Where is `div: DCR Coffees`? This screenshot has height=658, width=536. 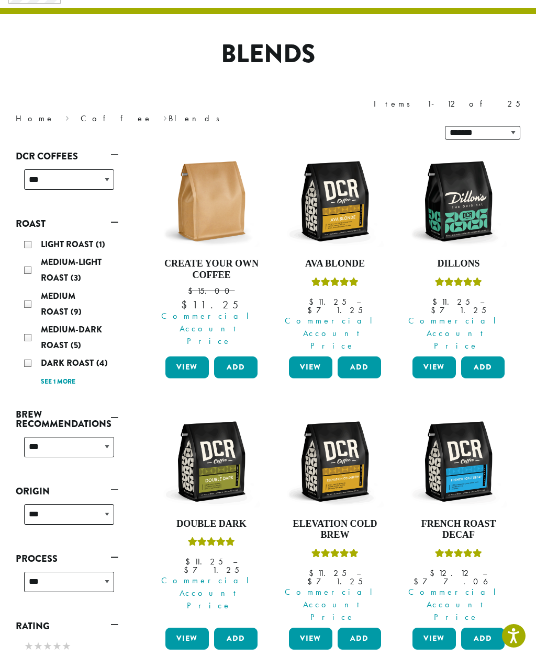
div: DCR Coffees is located at coordinates (67, 184).